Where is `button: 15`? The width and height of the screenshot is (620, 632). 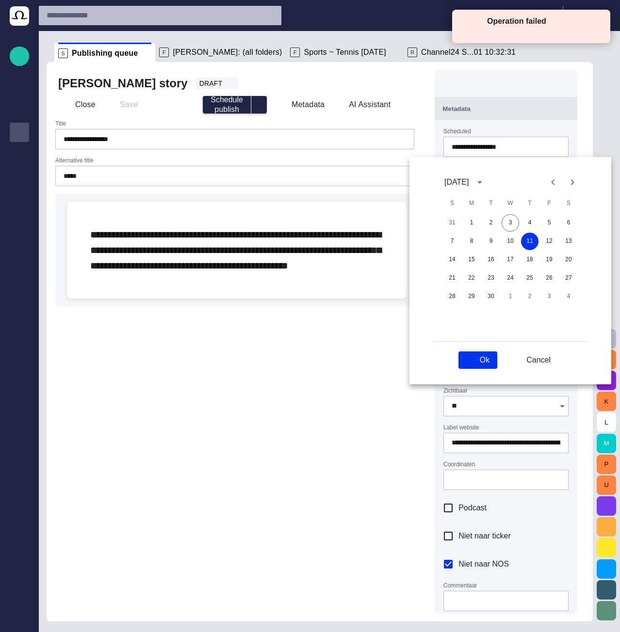 button: 15 is located at coordinates (471, 260).